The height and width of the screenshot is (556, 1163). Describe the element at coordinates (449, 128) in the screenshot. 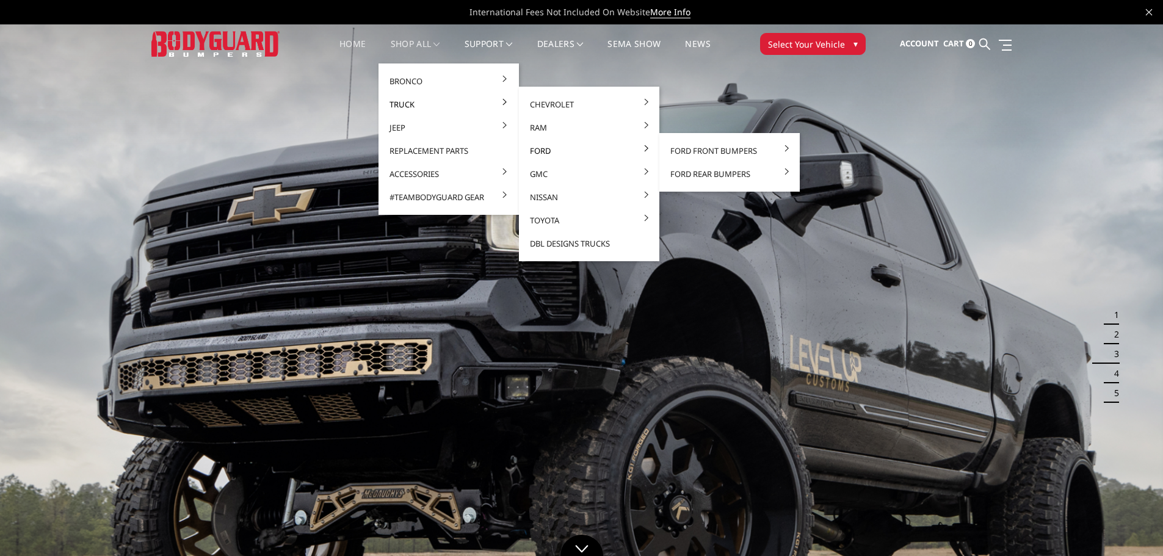

I see `a: Jeep` at that location.